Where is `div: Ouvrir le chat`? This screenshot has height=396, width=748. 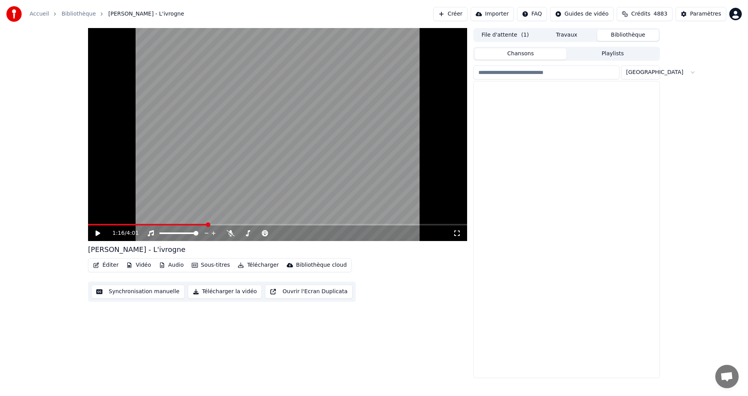 div: Ouvrir le chat is located at coordinates (727, 377).